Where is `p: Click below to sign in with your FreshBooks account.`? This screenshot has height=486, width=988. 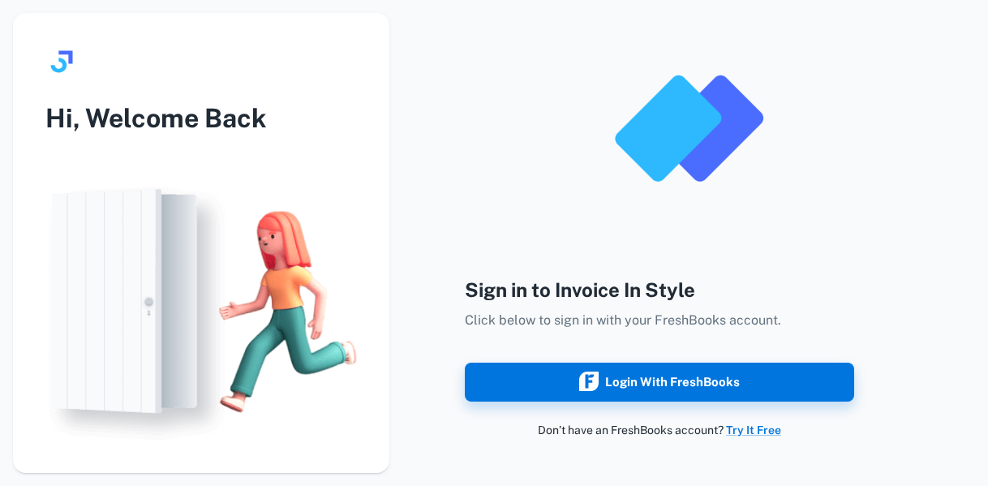
p: Click below to sign in with your FreshBooks account. is located at coordinates (659, 320).